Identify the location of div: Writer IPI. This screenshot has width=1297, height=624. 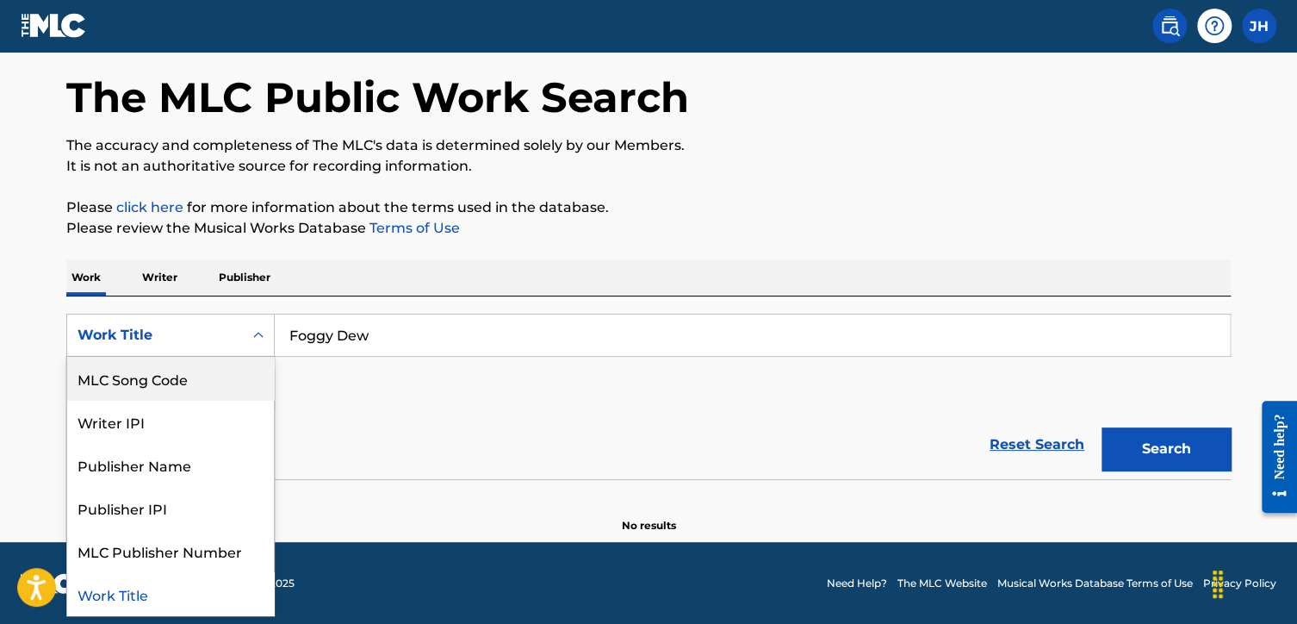
(171, 421).